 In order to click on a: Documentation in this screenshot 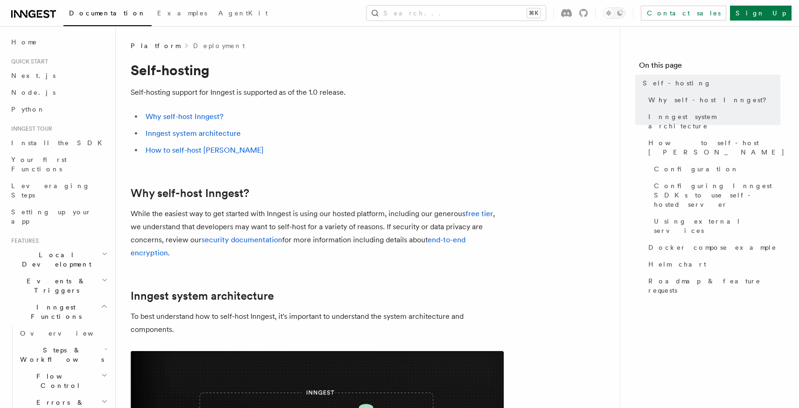, I will do `click(107, 14)`.